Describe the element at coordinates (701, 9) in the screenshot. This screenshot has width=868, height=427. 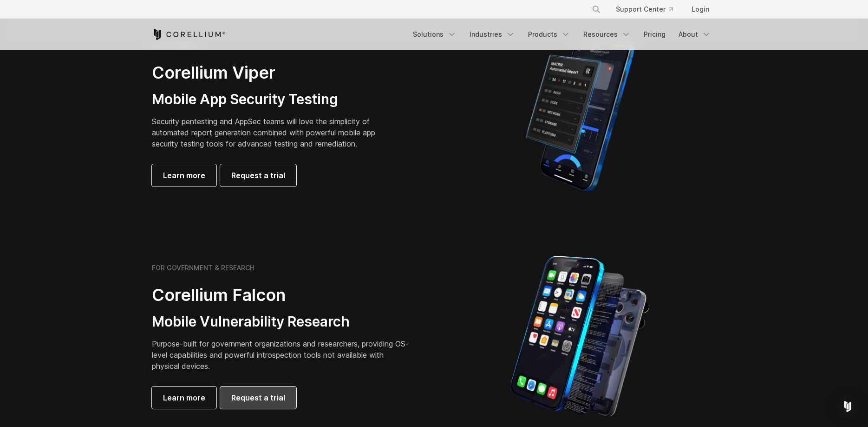
I see `a: Login` at that location.